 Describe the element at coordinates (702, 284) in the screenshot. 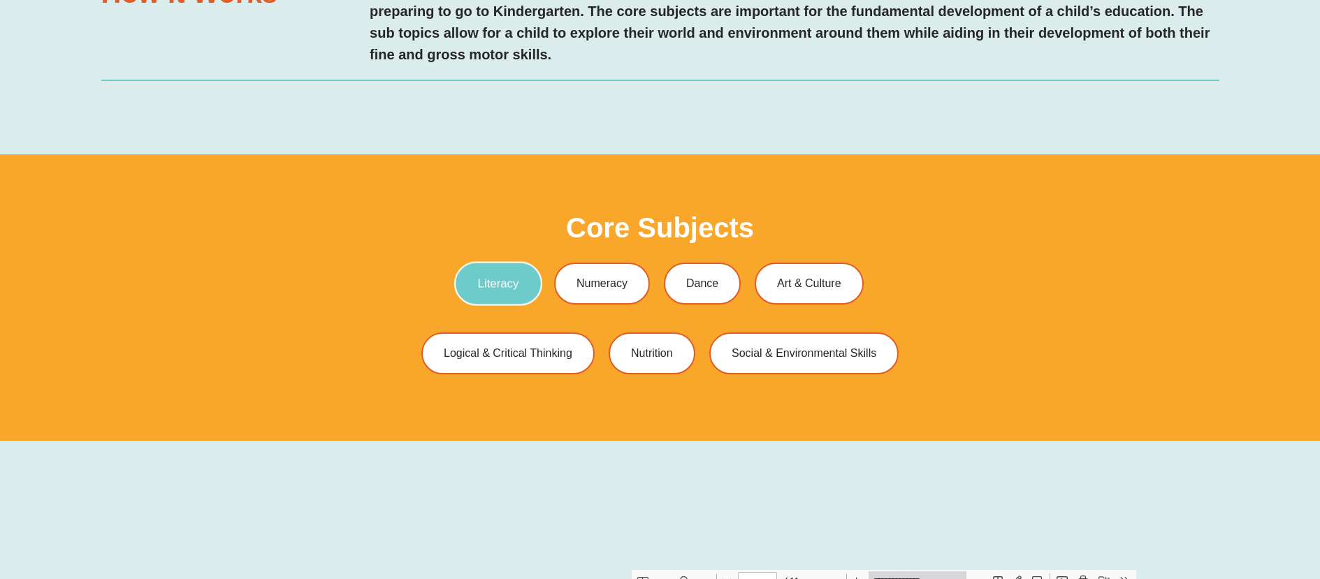

I see `span: Dance` at that location.